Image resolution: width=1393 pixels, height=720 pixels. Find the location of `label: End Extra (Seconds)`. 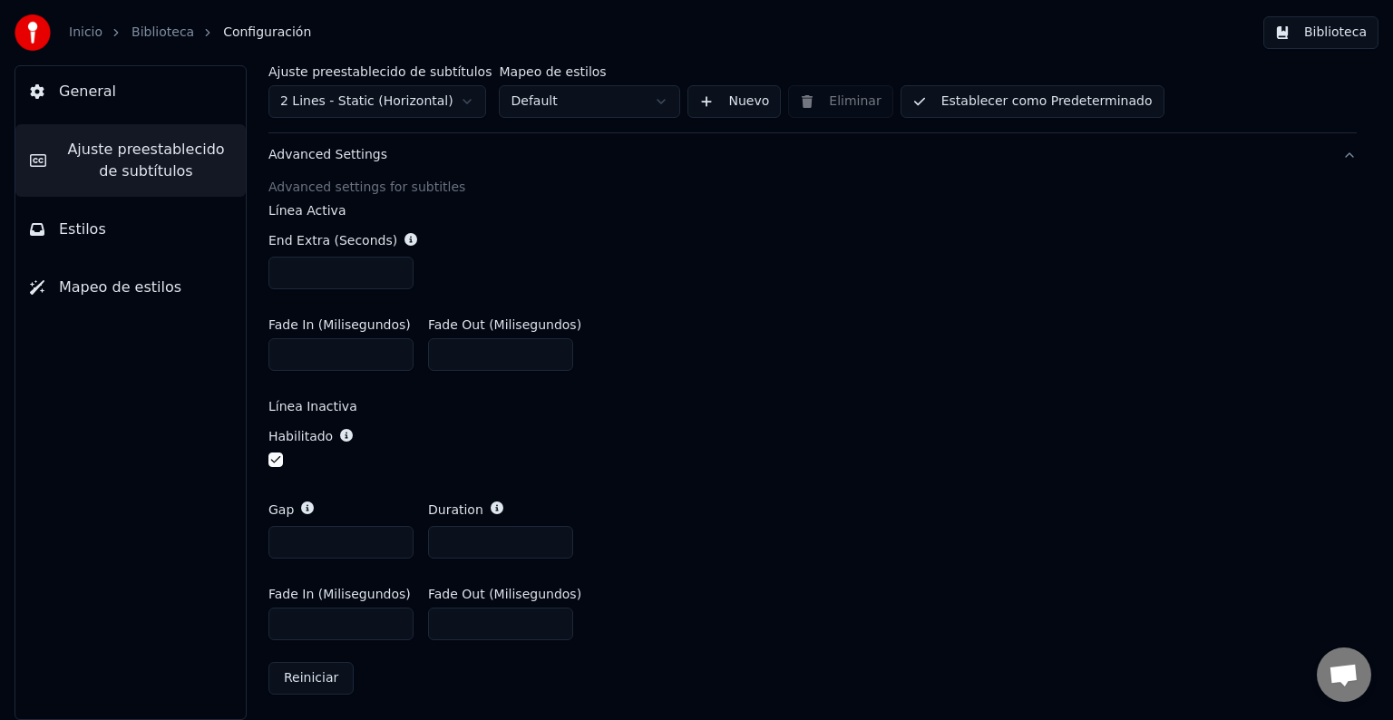

label: End Extra (Seconds) is located at coordinates (333, 240).